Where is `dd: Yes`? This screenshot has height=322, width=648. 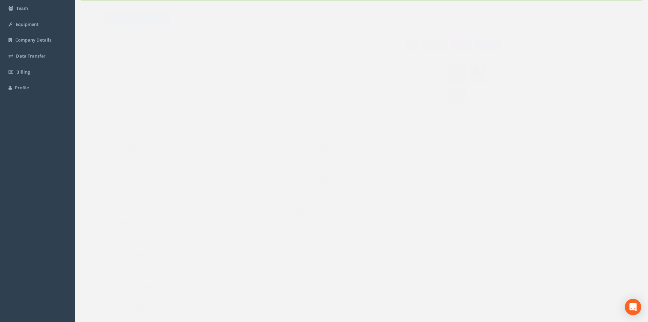 dd: Yes is located at coordinates (201, 279).